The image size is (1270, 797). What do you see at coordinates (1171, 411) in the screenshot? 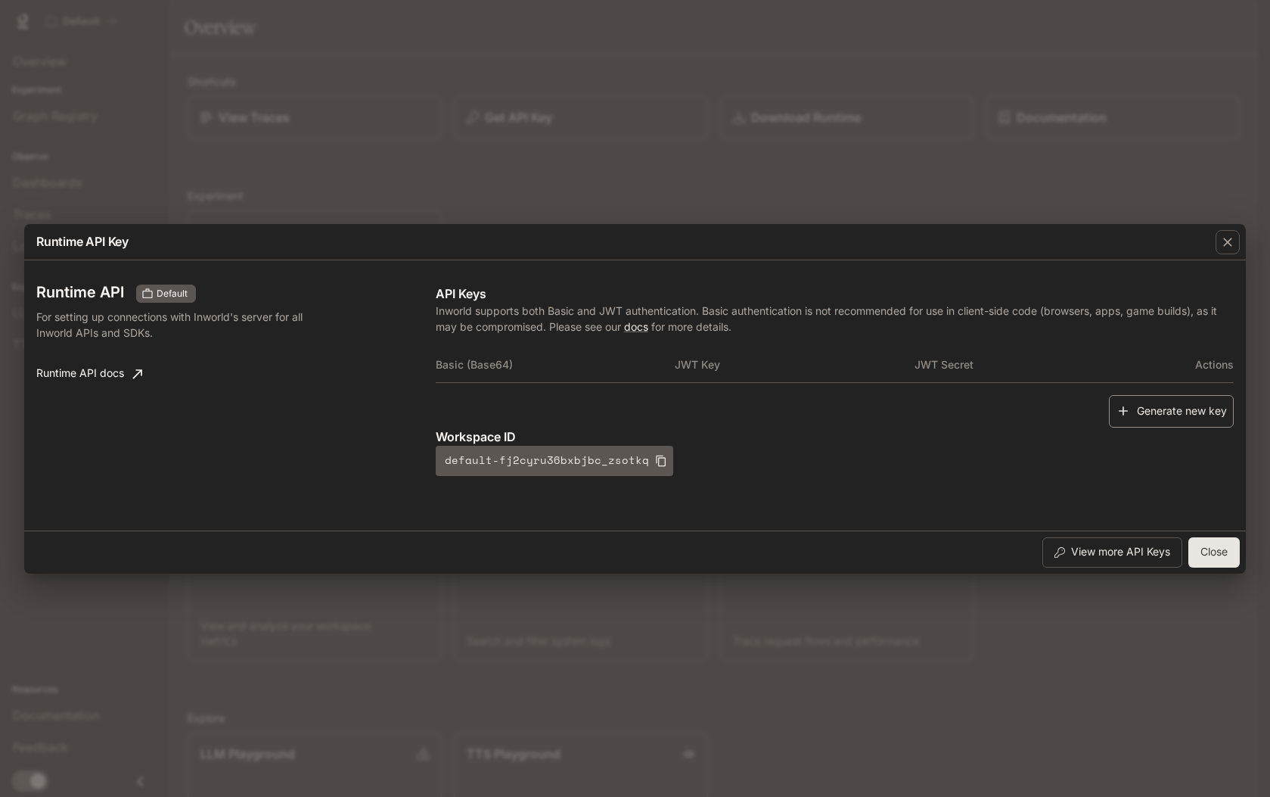
I see `button: Generate new key` at bounding box center [1171, 411].